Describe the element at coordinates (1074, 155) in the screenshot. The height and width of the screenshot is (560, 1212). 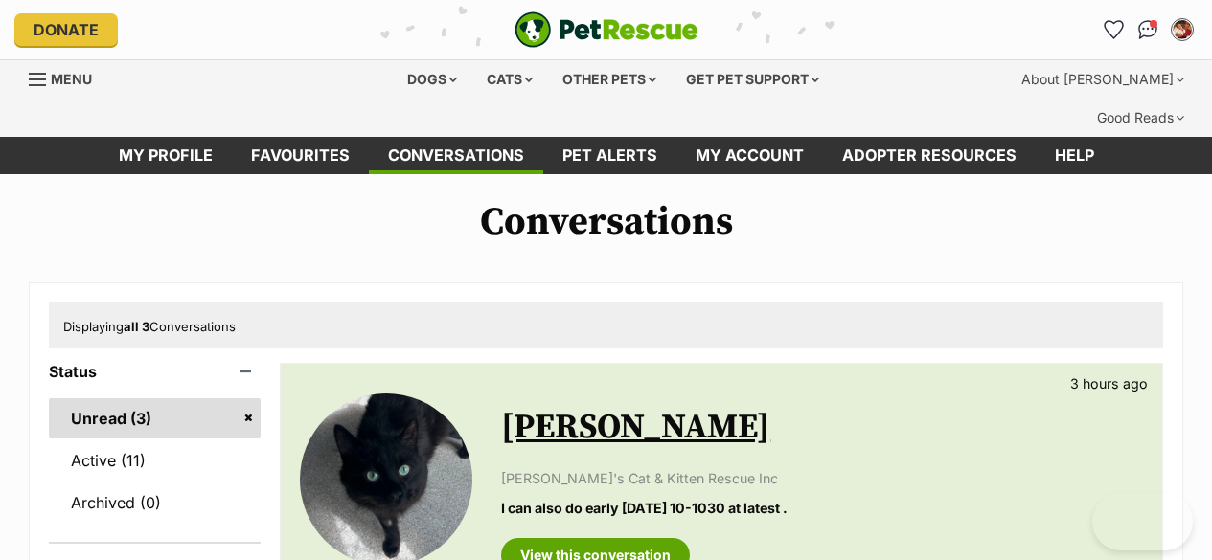
I see `a: Help` at that location.